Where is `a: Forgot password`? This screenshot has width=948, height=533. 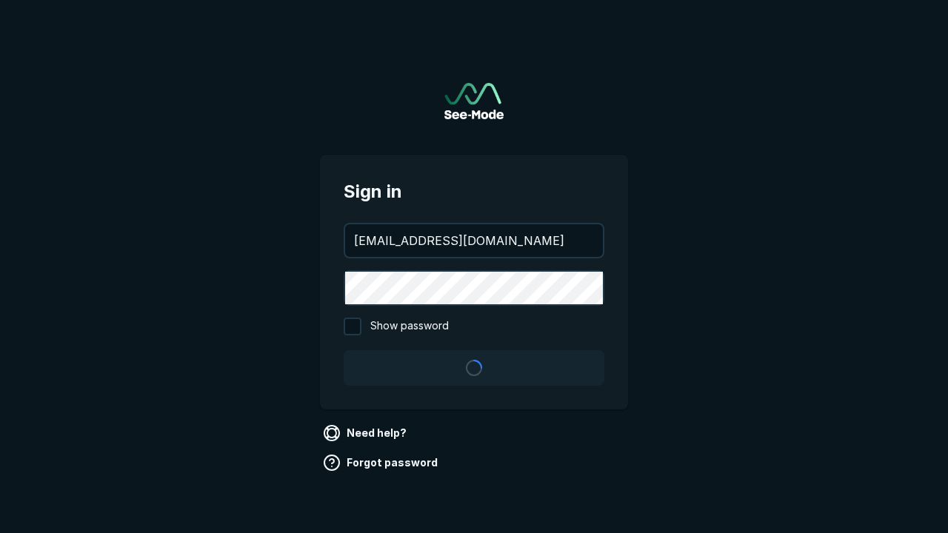
a: Forgot password is located at coordinates (381, 463).